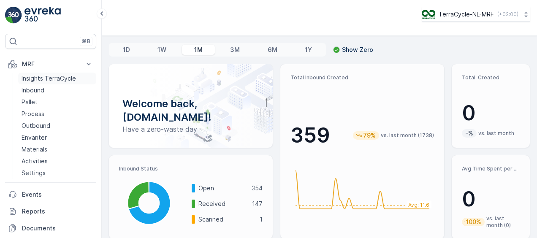 This screenshot has height=238, width=537. What do you see at coordinates (429, 14) in the screenshot?
I see `img: TC_v739CUj.png` at bounding box center [429, 14].